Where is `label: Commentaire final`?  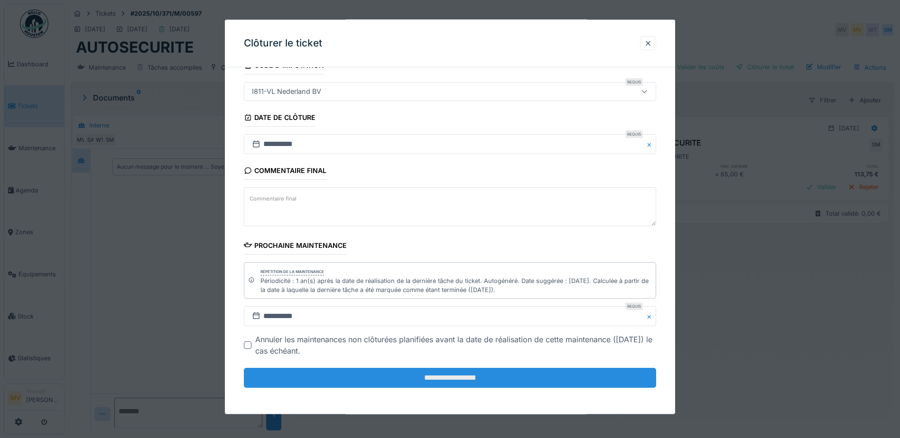
label: Commentaire final is located at coordinates (273, 198).